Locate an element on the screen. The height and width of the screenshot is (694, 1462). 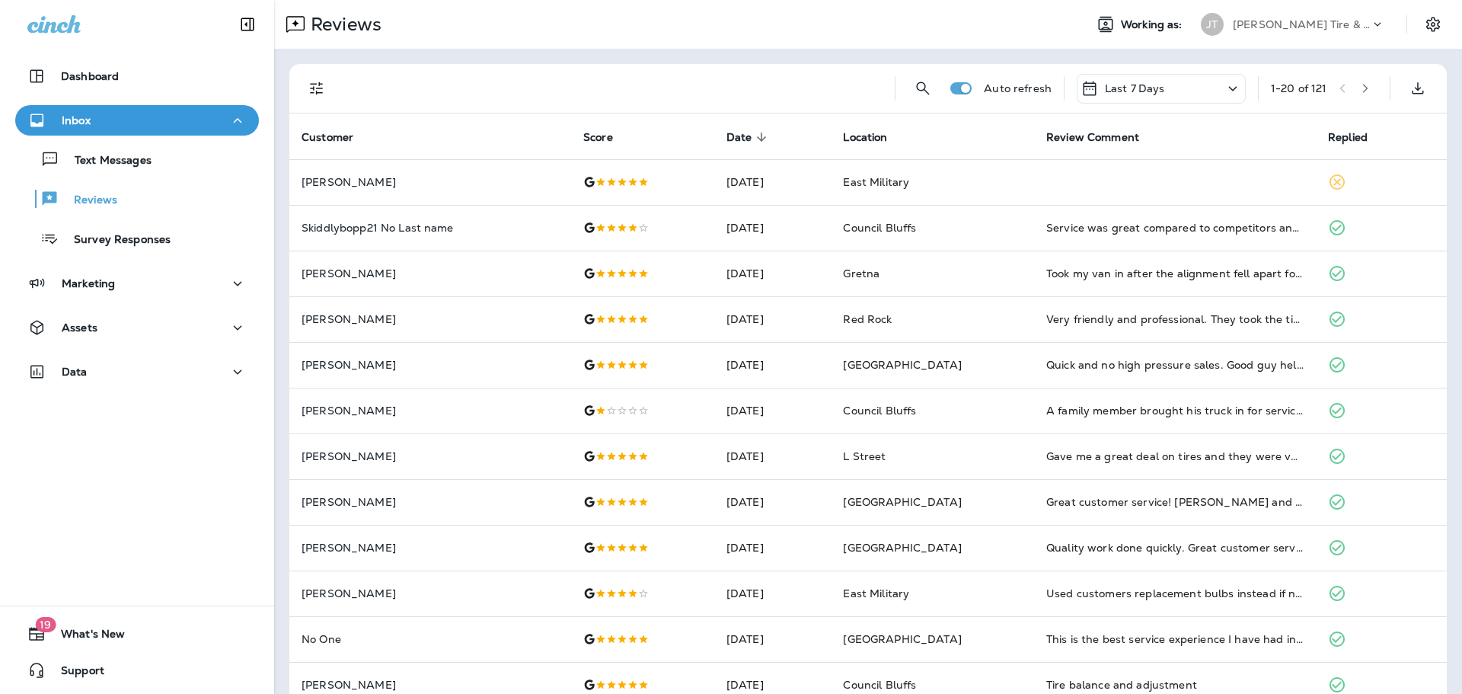
div: Tire balance and adjustment is located at coordinates (1175, 685).